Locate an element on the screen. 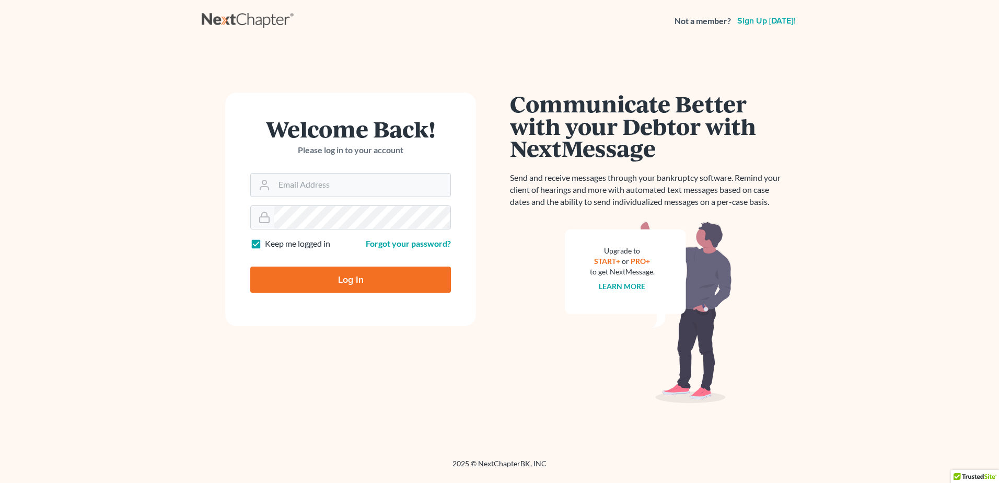  p: Please log in to your account is located at coordinates (351, 150).